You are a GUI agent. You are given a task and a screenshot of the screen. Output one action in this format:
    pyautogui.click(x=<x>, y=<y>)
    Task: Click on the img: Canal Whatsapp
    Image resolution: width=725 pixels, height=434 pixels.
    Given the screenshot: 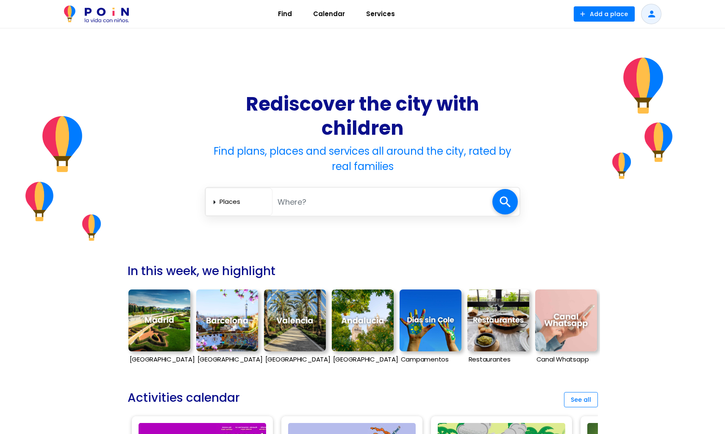 What is the action you would take?
    pyautogui.click(x=566, y=320)
    